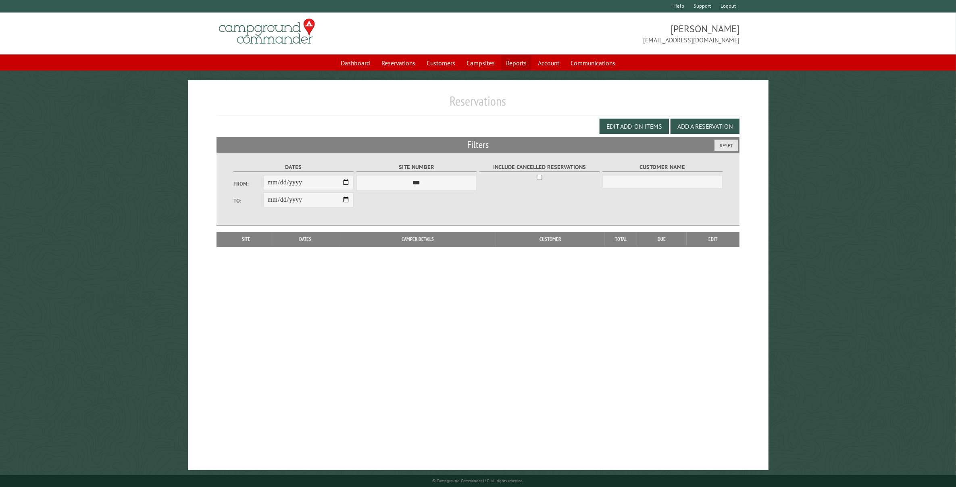 This screenshot has width=956, height=487. Describe the element at coordinates (478, 480) in the screenshot. I see `small: © Campground Commander LLC. All rights reserved.` at that location.